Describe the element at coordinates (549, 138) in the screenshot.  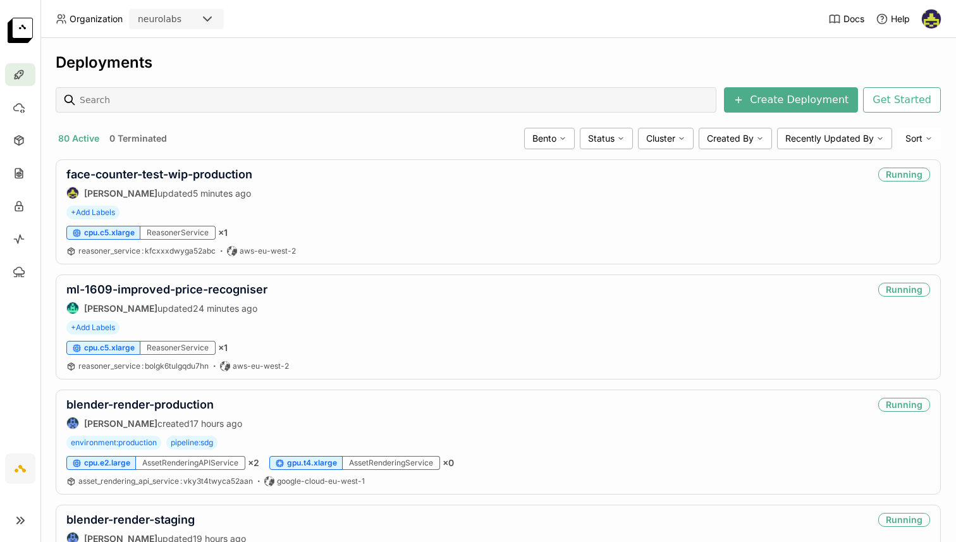
I see `div: Bento` at that location.